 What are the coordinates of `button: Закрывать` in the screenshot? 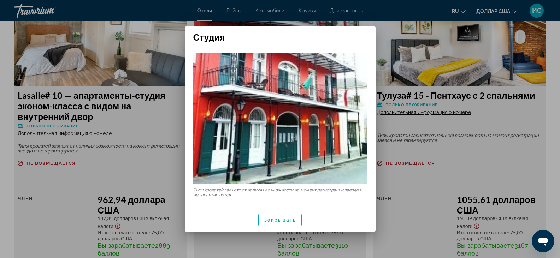 It's located at (280, 220).